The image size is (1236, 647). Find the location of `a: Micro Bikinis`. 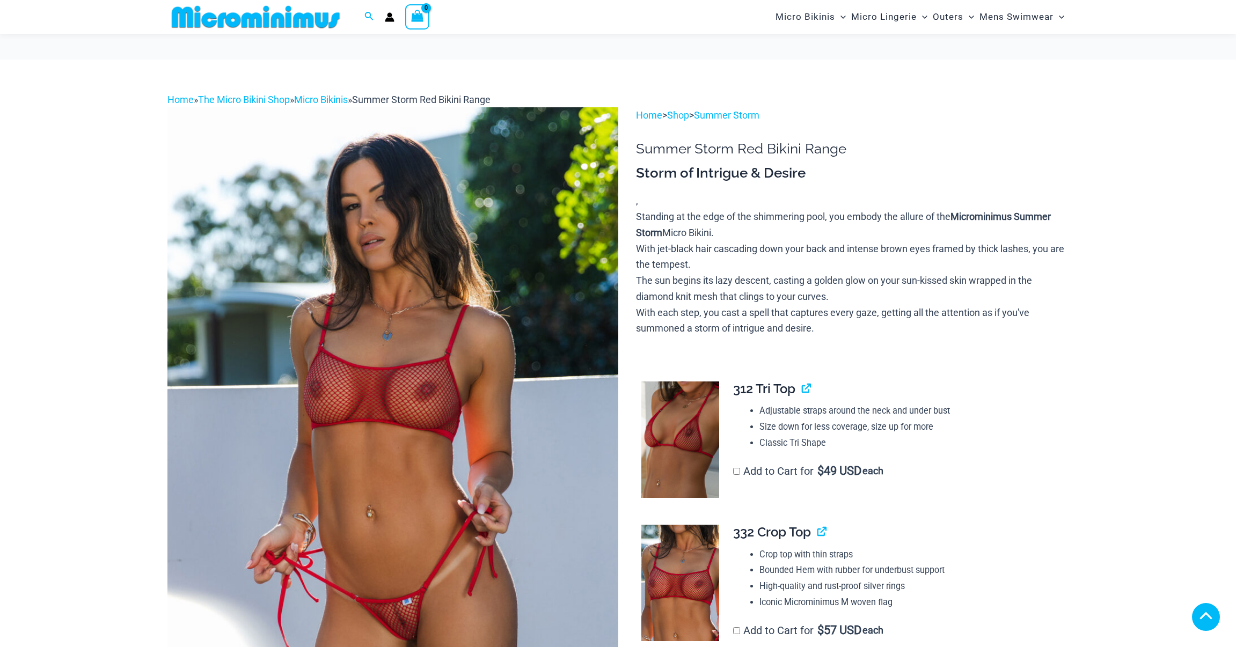

a: Micro Bikinis is located at coordinates (321, 99).